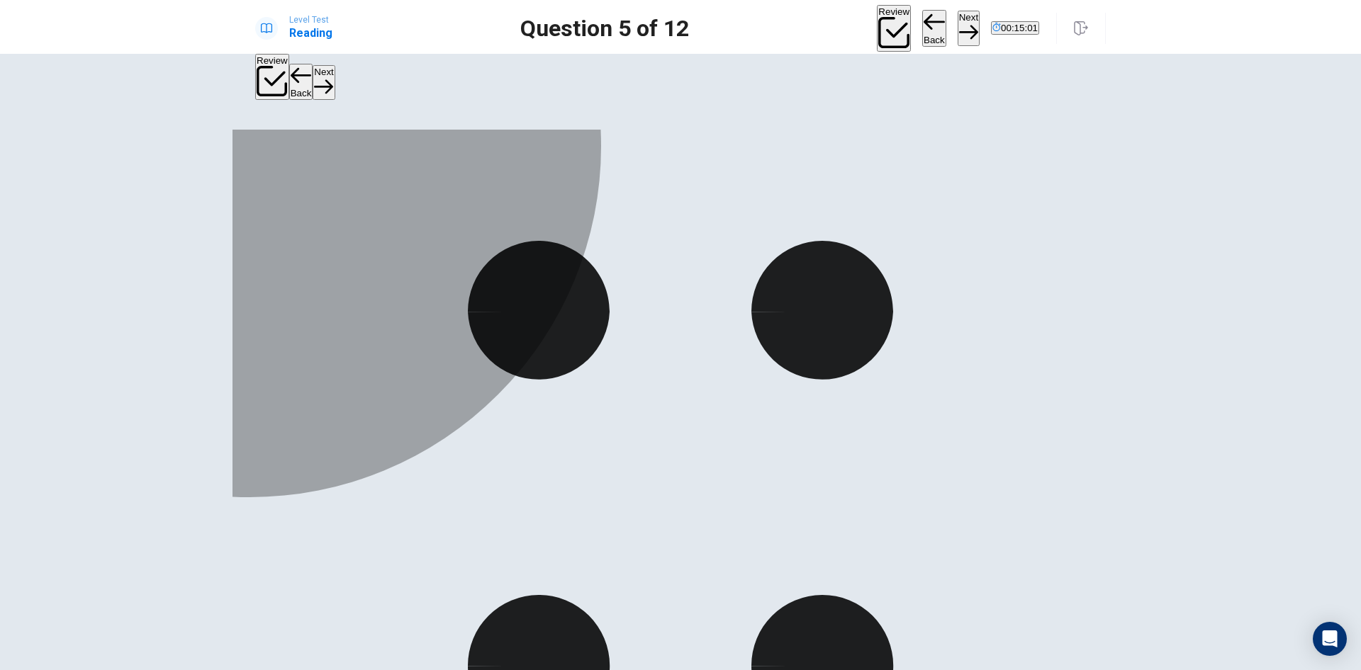  What do you see at coordinates (310, 33) in the screenshot?
I see `h1: Reading` at bounding box center [310, 33].